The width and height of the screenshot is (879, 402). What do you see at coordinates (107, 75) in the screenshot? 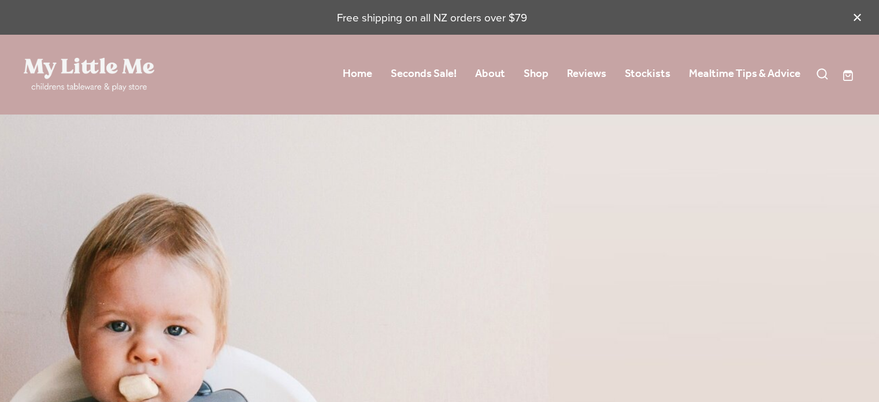
I see `a: My Little Me Ltd homepage` at bounding box center [107, 75].